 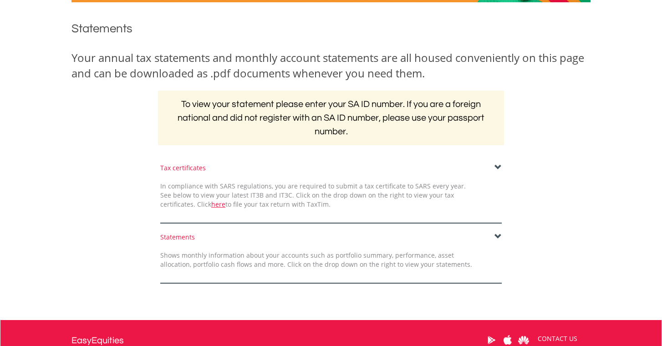 I want to click on a: here, so click(x=218, y=204).